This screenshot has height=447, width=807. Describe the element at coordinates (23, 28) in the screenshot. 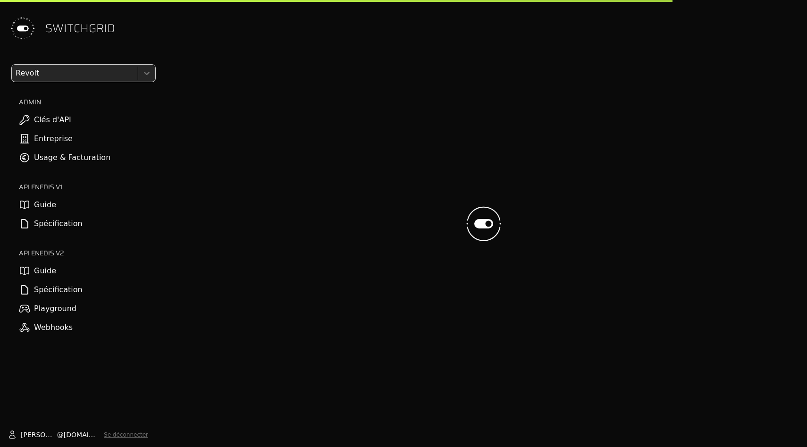

I see `img: Switchgrid Logo` at that location.